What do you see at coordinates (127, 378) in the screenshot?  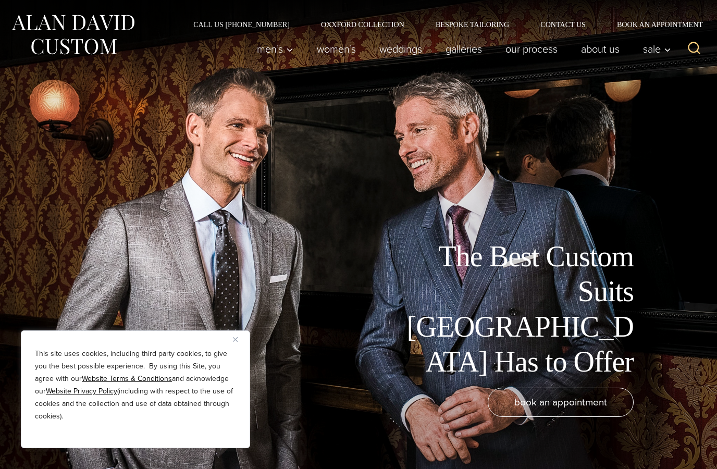 I see `u: Website Terms & Conditions` at bounding box center [127, 378].